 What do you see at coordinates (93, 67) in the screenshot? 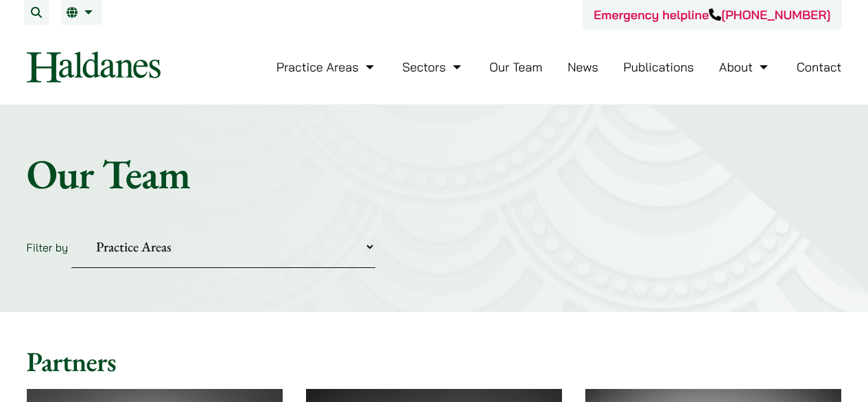
I see `img: Logo of Haldanes` at bounding box center [93, 67].